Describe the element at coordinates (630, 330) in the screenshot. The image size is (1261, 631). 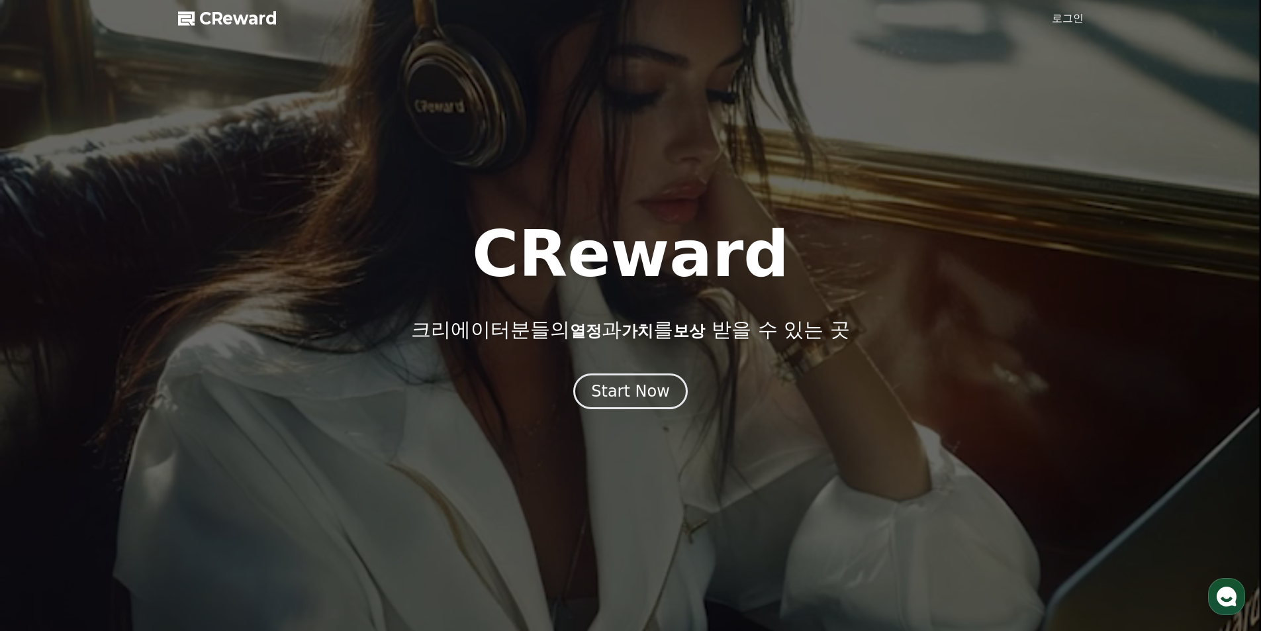
I see `p: 크리에이터분들의 과 를 받을 수 있는 곳` at that location.